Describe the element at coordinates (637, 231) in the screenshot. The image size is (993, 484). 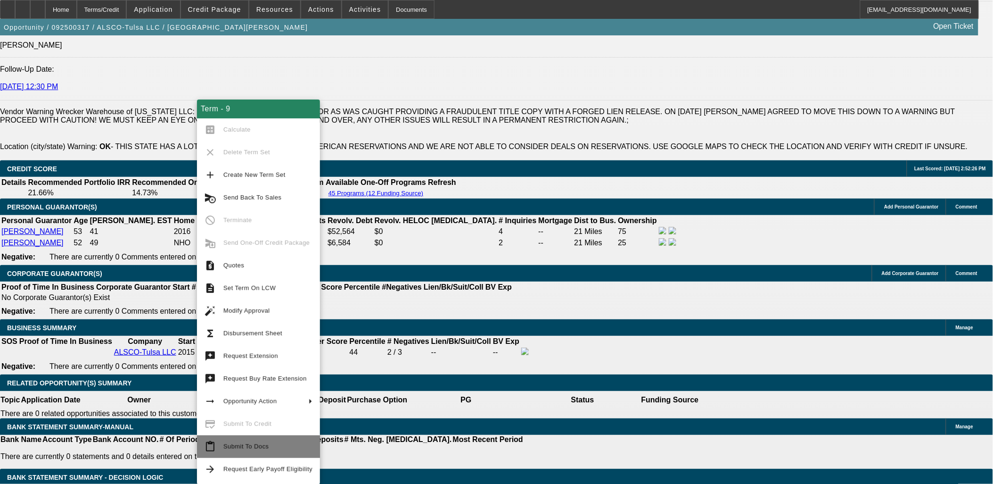
I see `td: 75` at that location.